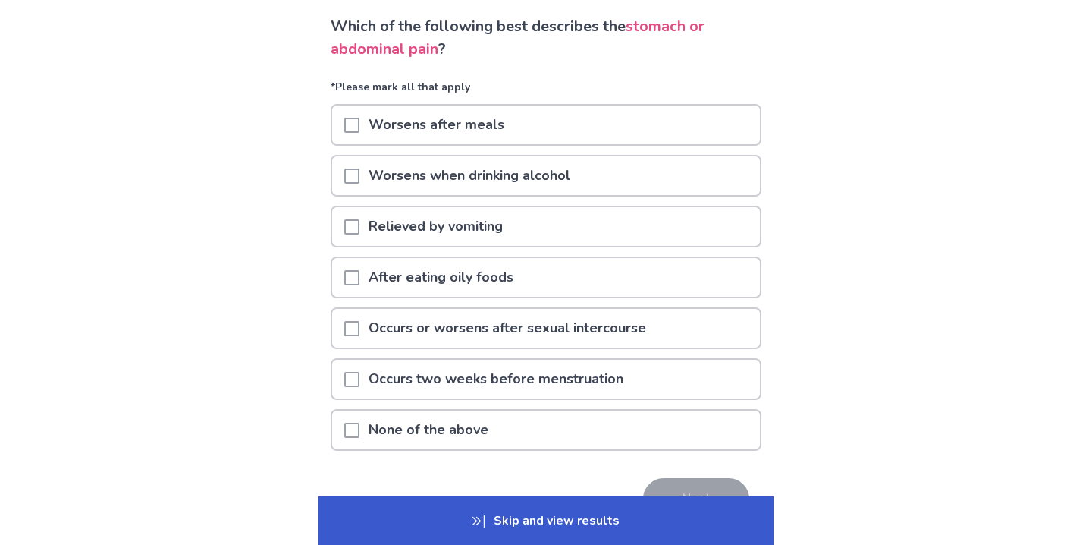 This screenshot has height=545, width=1092. What do you see at coordinates (429, 429) in the screenshot?
I see `p: None of the above` at bounding box center [429, 429].